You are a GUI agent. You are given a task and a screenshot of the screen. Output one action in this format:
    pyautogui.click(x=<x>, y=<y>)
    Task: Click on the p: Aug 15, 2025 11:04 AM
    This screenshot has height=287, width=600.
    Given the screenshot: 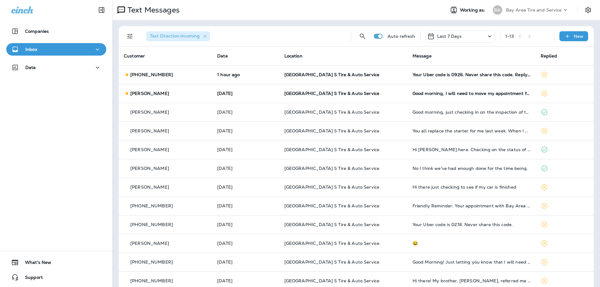 What is the action you would take?
    pyautogui.click(x=246, y=112)
    